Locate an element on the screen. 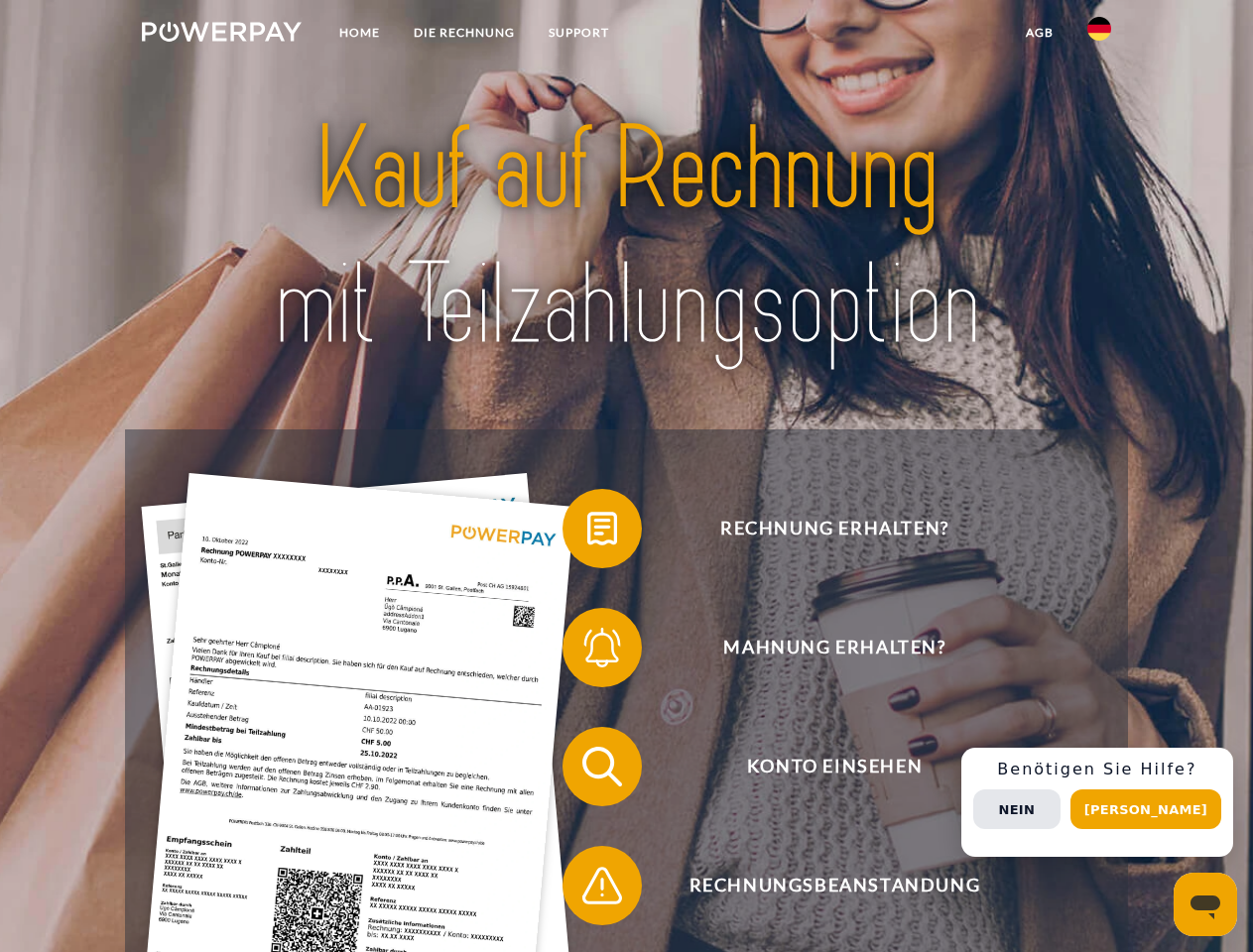 This screenshot has height=952, width=1253. a: Rechnung erhalten? is located at coordinates (820, 529).